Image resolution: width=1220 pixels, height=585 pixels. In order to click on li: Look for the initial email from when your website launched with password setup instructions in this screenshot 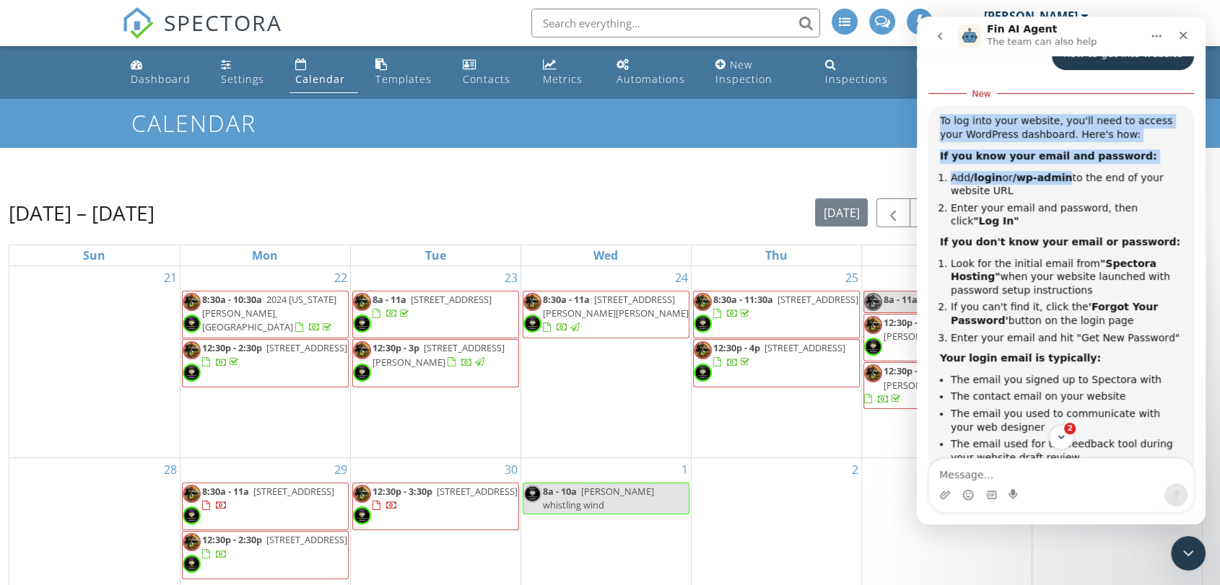, I will do `click(149, 261)`.